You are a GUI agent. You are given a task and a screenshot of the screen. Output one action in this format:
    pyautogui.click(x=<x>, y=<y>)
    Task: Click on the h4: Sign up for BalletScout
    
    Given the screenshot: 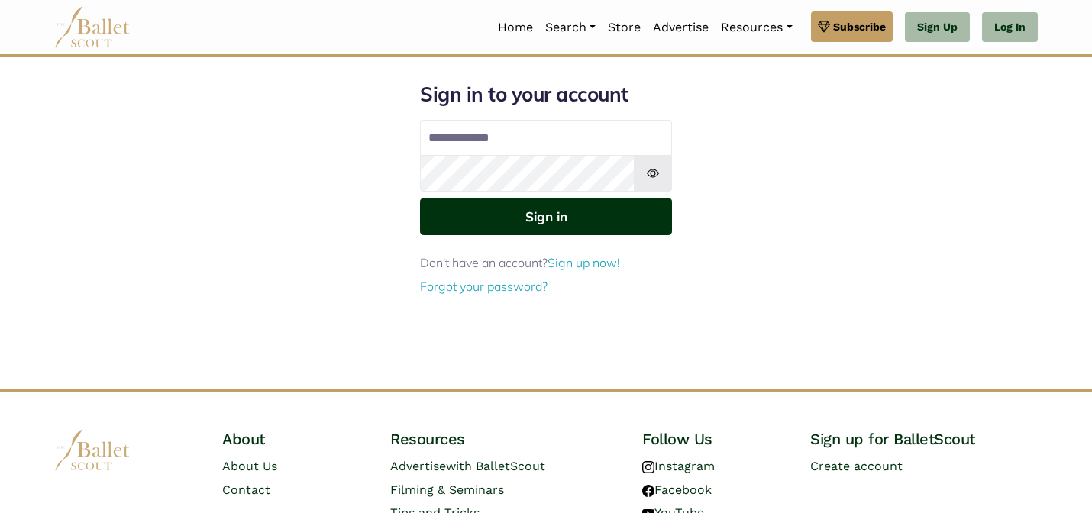 What is the action you would take?
    pyautogui.click(x=924, y=439)
    